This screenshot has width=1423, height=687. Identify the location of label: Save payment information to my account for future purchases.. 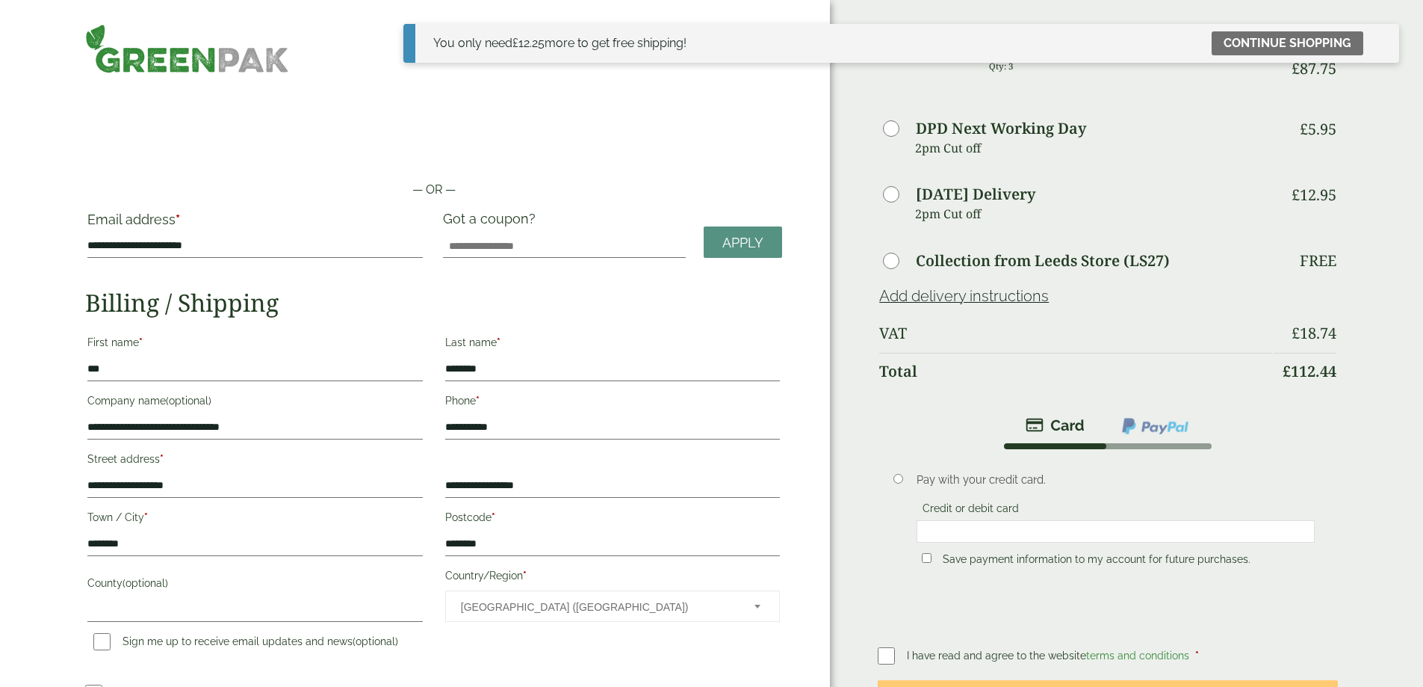
(1097, 561).